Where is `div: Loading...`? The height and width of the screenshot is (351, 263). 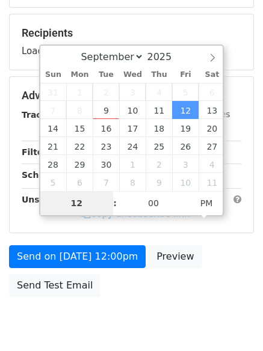
div: Loading... is located at coordinates (131, 42).